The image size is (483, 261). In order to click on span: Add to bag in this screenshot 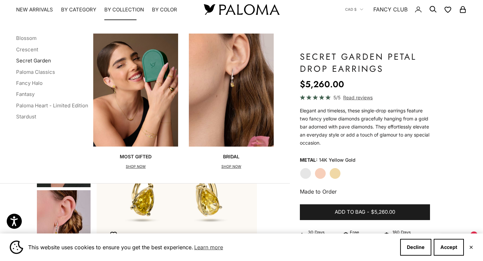, I will do `click(350, 212)`.